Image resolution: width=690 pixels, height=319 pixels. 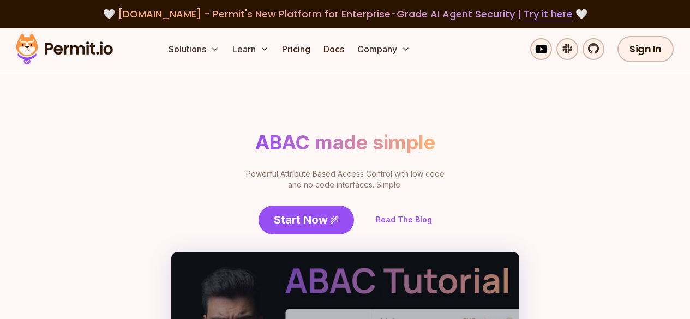 What do you see at coordinates (296, 49) in the screenshot?
I see `a: Pricing` at bounding box center [296, 49].